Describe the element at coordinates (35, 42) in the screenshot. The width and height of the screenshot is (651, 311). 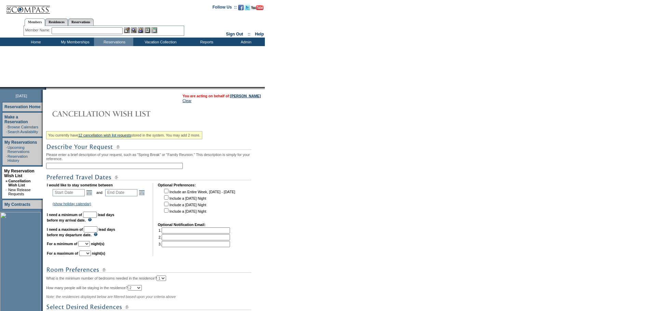
I see `td: Home` at that location.